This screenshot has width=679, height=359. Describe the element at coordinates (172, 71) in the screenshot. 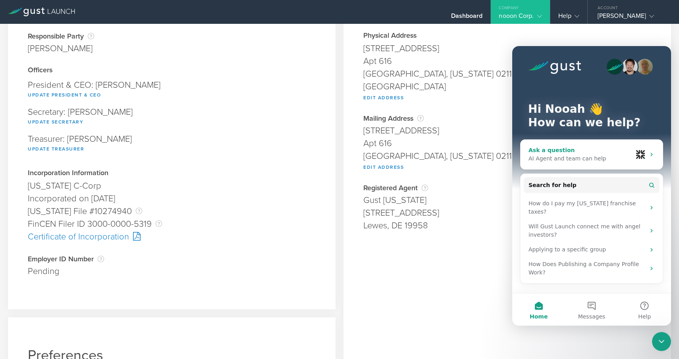

I see `div: Officers` at that location.